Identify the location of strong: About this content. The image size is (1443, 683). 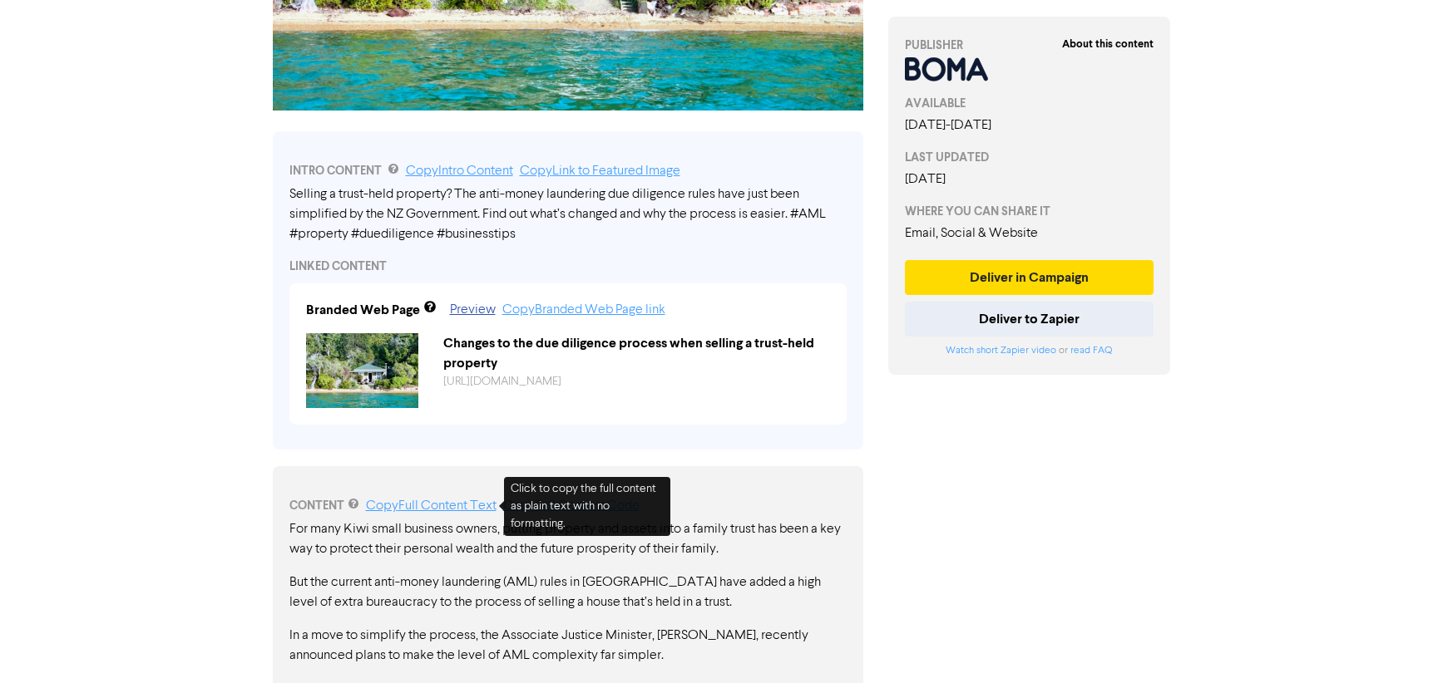
(1107, 44).